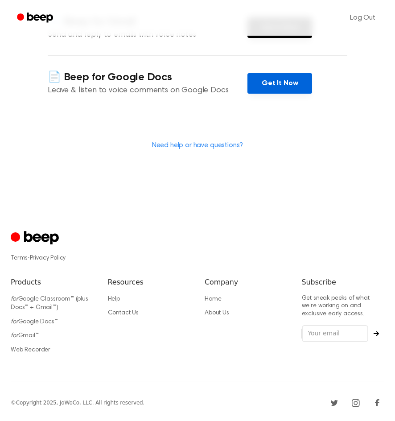 The width and height of the screenshot is (395, 421). Describe the element at coordinates (149, 282) in the screenshot. I see `h6: Resources` at that location.